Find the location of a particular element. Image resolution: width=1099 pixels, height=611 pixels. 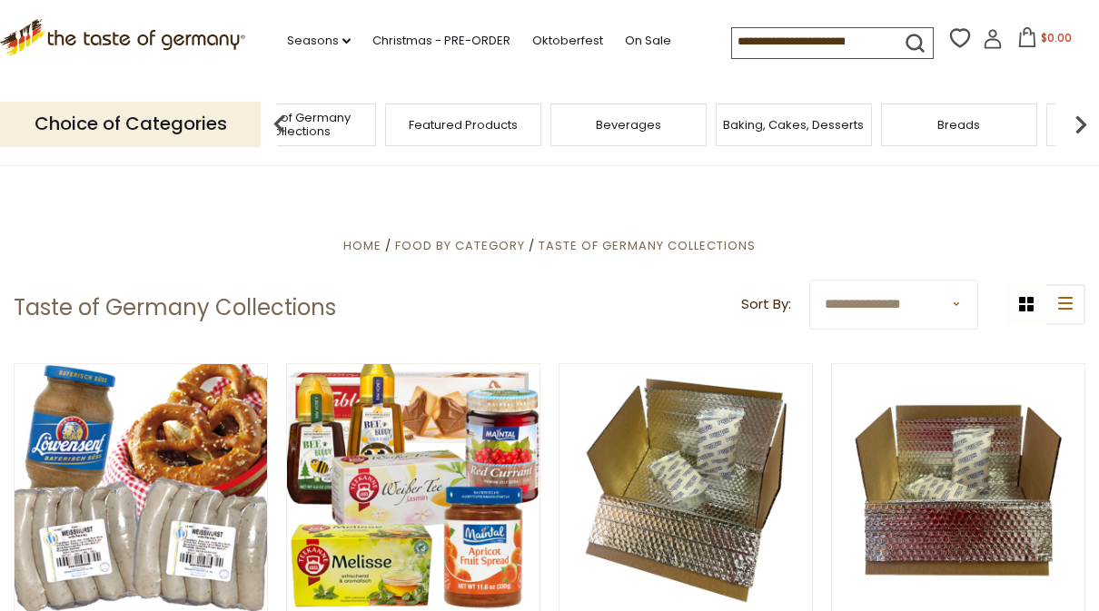

label: Sort By: is located at coordinates (766, 304).